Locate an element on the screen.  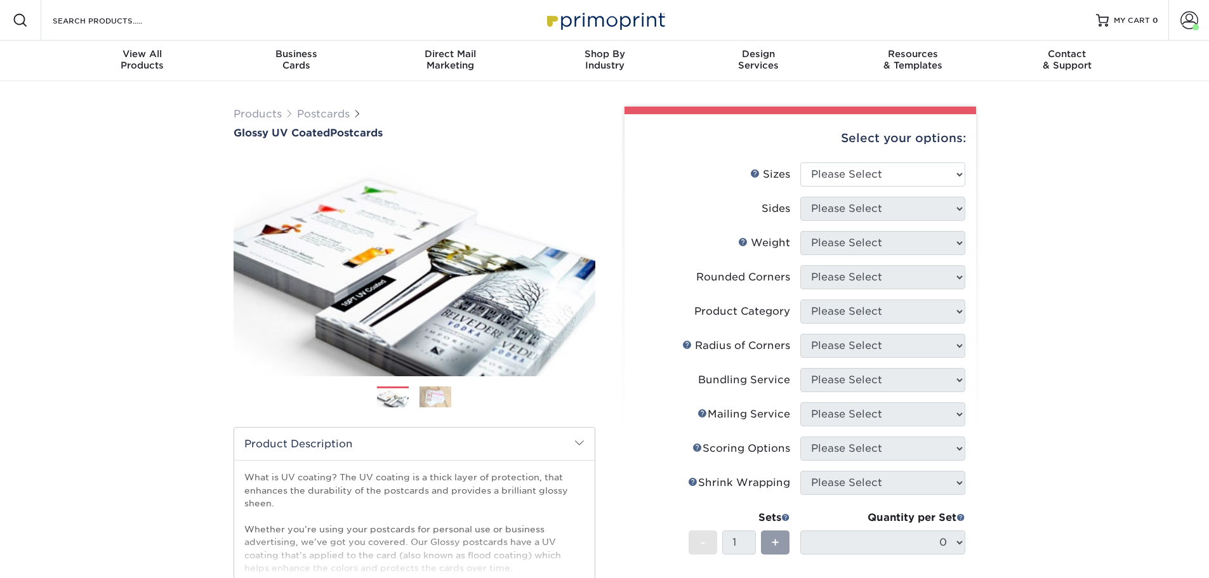
span: View All is located at coordinates (142, 54).